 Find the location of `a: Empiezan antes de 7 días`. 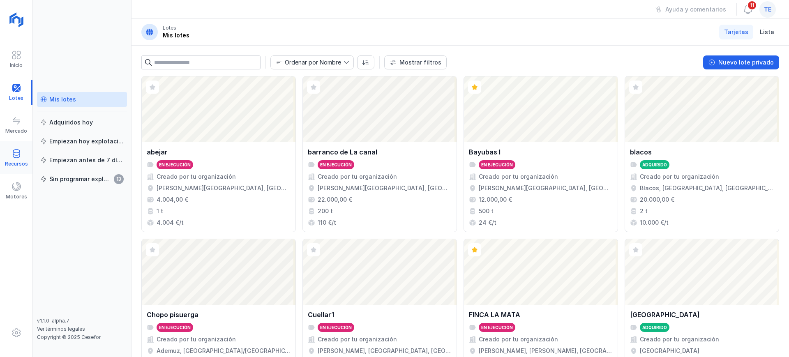

a: Empiezan antes de 7 días is located at coordinates (82, 160).